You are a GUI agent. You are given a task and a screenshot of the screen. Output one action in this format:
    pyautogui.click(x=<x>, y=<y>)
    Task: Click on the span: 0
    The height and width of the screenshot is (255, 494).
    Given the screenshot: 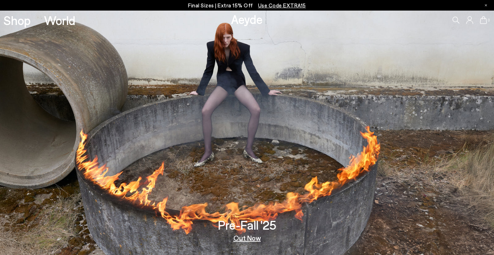 What is the action you would take?
    pyautogui.click(x=489, y=20)
    